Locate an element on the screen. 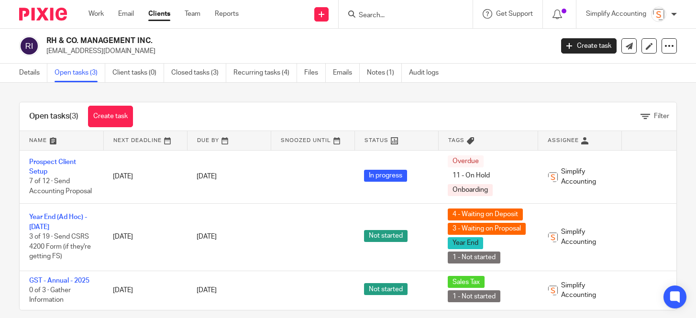  span: Overdue is located at coordinates (466, 161).